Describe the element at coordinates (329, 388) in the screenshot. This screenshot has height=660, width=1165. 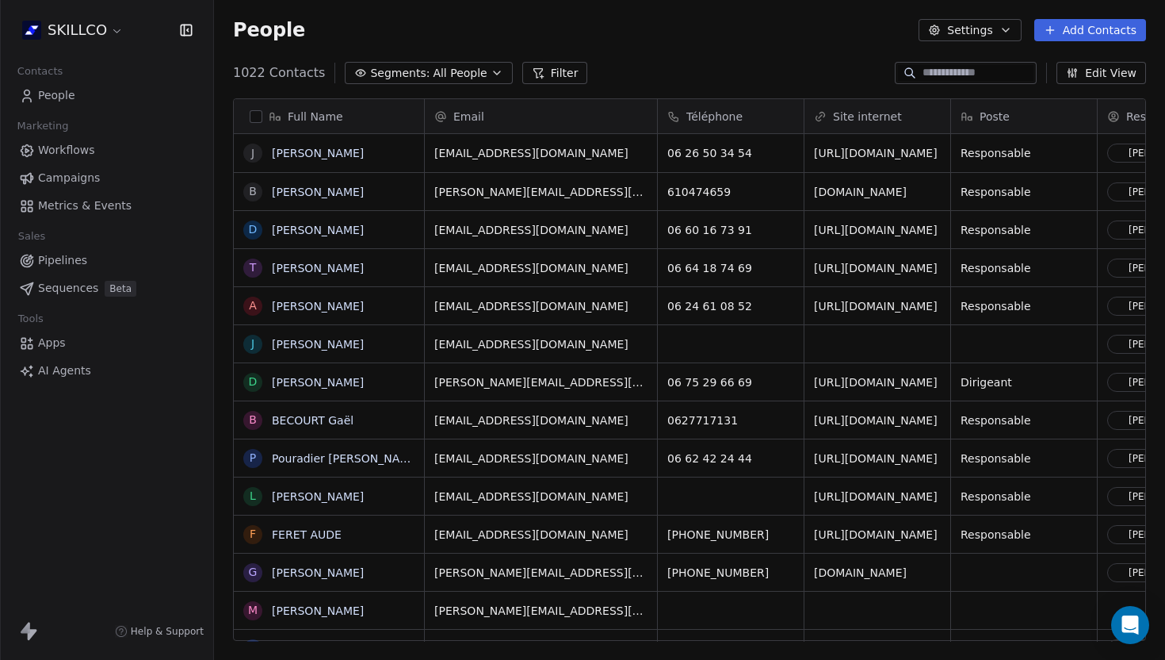
I see `div: grid` at that location.